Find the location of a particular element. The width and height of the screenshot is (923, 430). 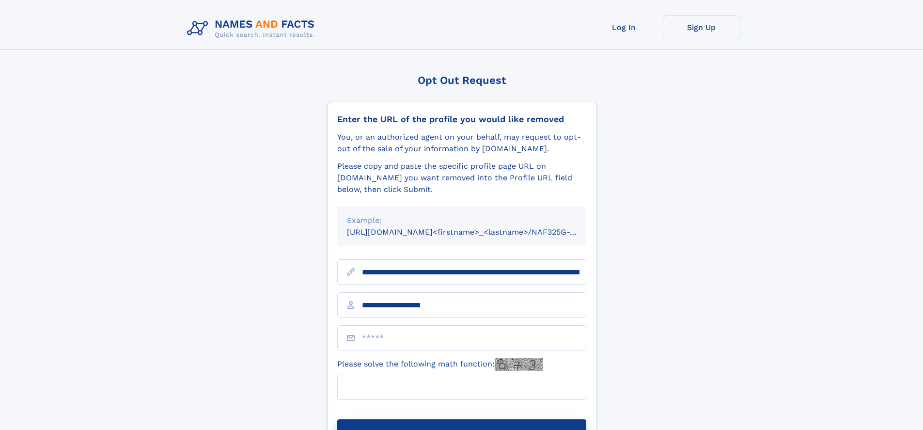

div: Example: is located at coordinates (462, 221).